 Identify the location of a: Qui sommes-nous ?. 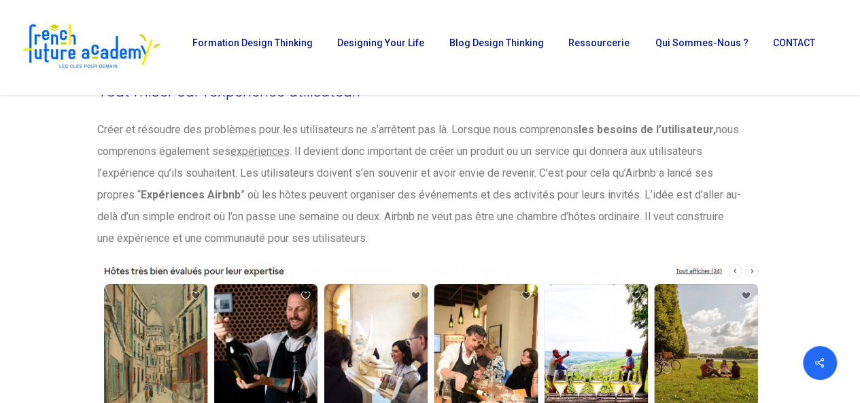
(700, 48).